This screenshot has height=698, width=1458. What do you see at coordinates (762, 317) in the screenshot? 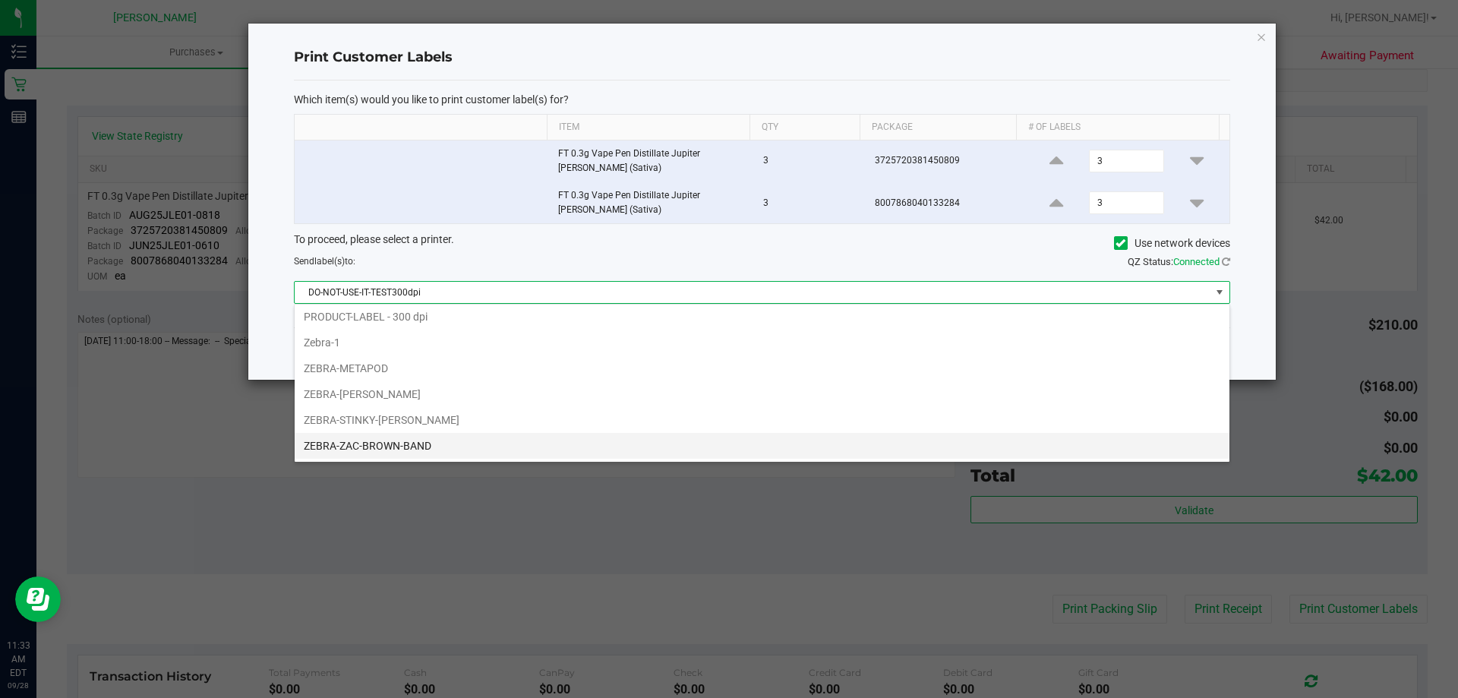
I see `li: PRODUCT-LABEL - 300 dpi` at bounding box center [762, 317].